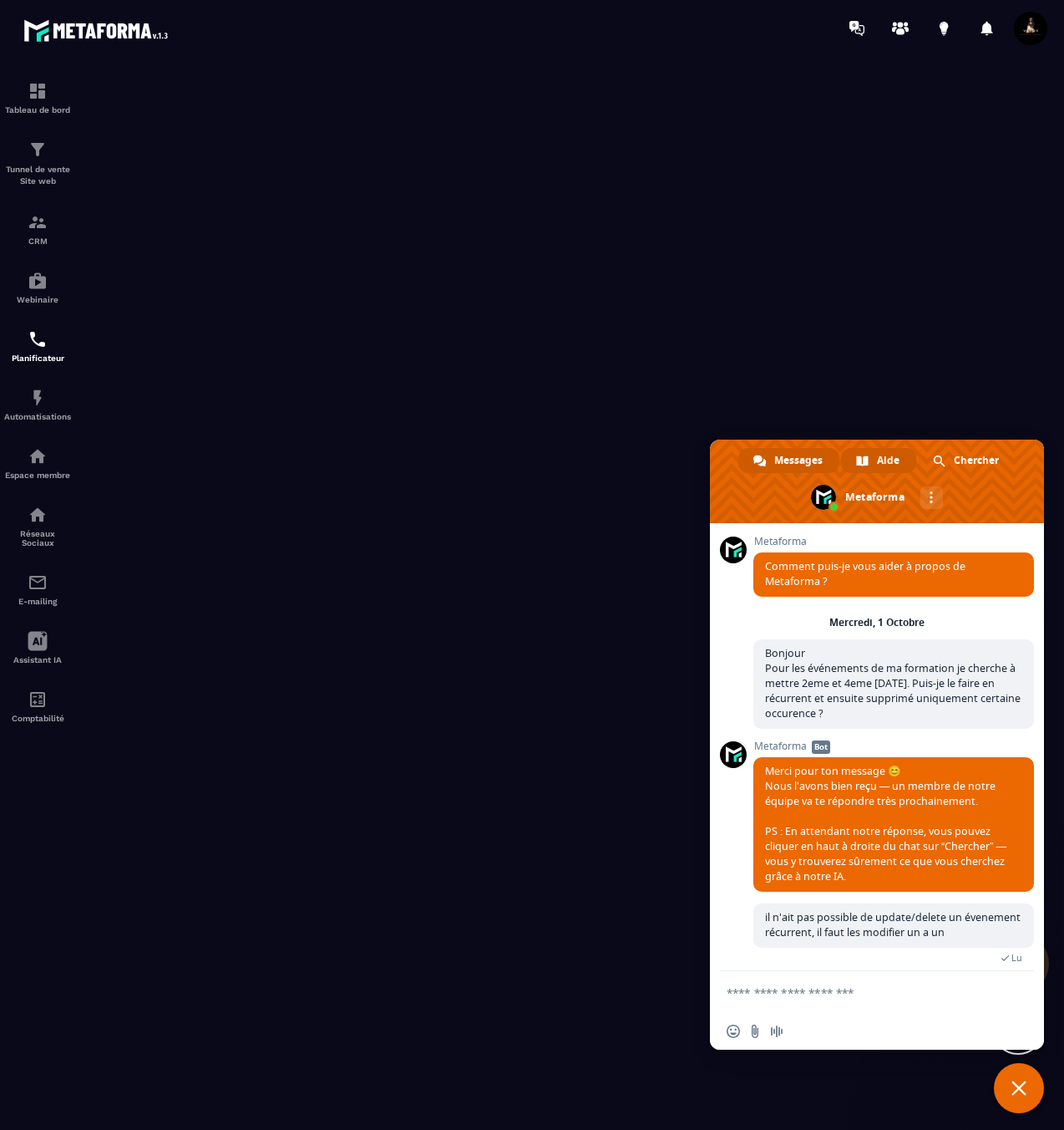  I want to click on span: Merci pour ton message 😊 Nous l’avons bien reçu — un membre de notre équipe va te répondre très p..., so click(885, 823).